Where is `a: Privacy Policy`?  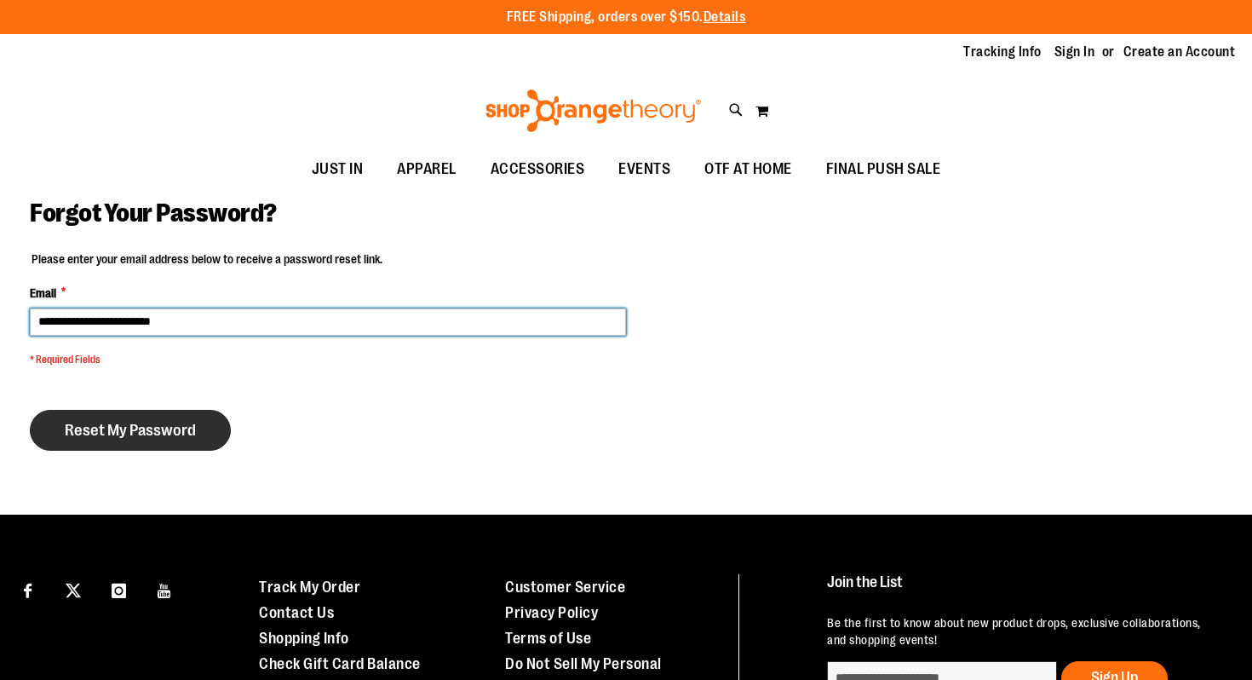 a: Privacy Policy is located at coordinates (551, 613).